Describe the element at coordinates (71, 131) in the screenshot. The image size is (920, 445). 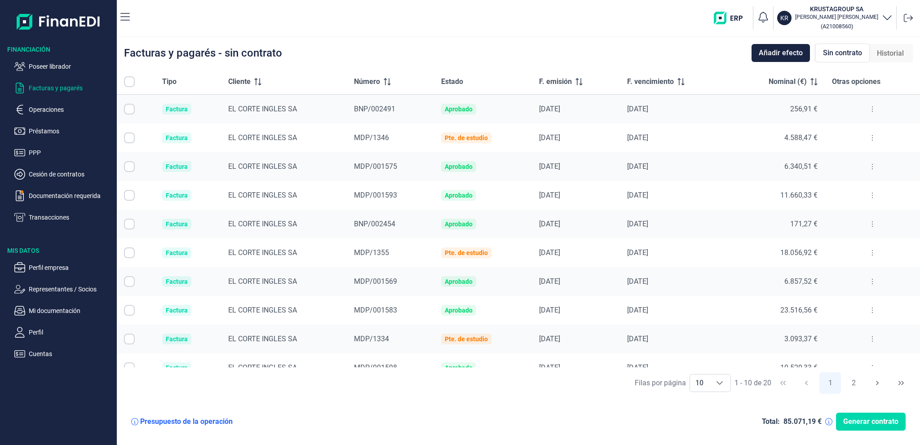
I see `p: Préstamos` at that location.